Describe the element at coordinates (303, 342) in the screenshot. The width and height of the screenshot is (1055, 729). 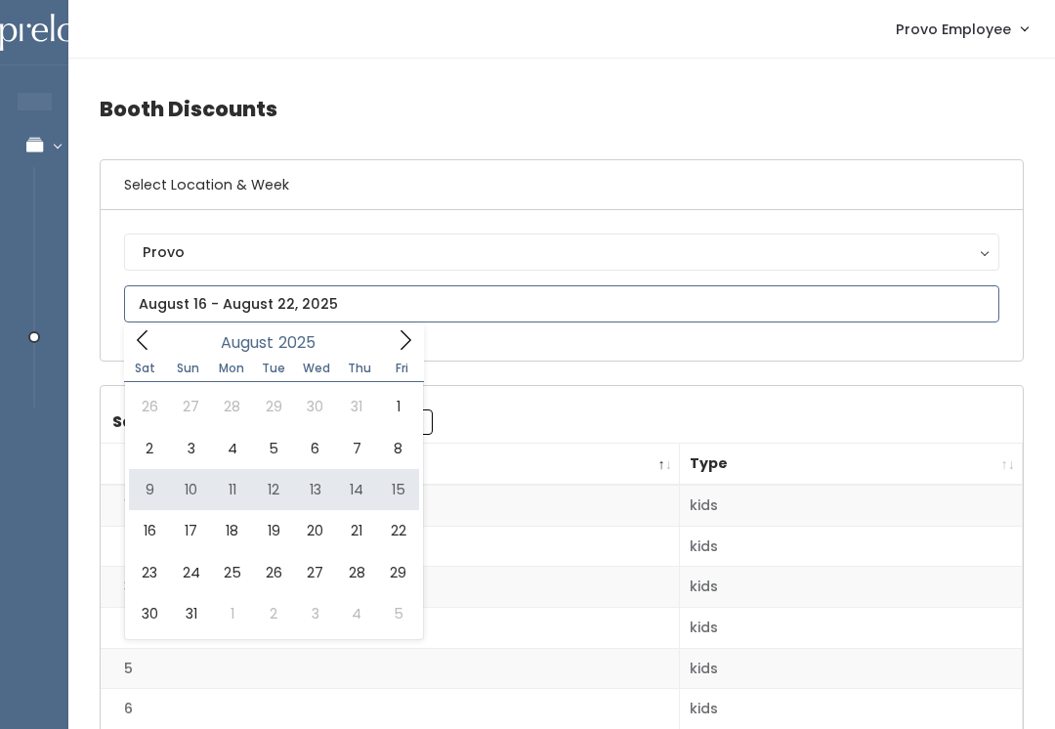
I see `input: Year` at that location.